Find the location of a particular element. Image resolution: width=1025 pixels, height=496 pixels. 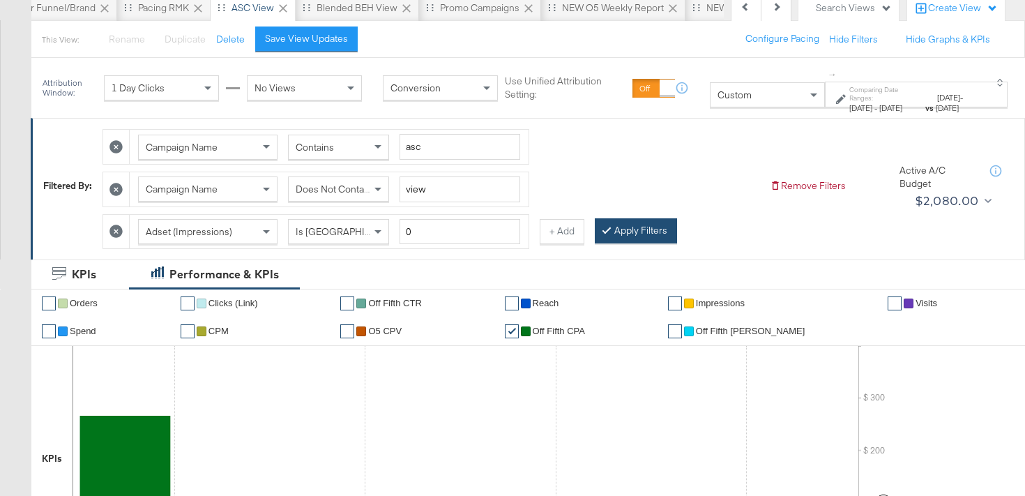

div: Create View is located at coordinates (963, 8).